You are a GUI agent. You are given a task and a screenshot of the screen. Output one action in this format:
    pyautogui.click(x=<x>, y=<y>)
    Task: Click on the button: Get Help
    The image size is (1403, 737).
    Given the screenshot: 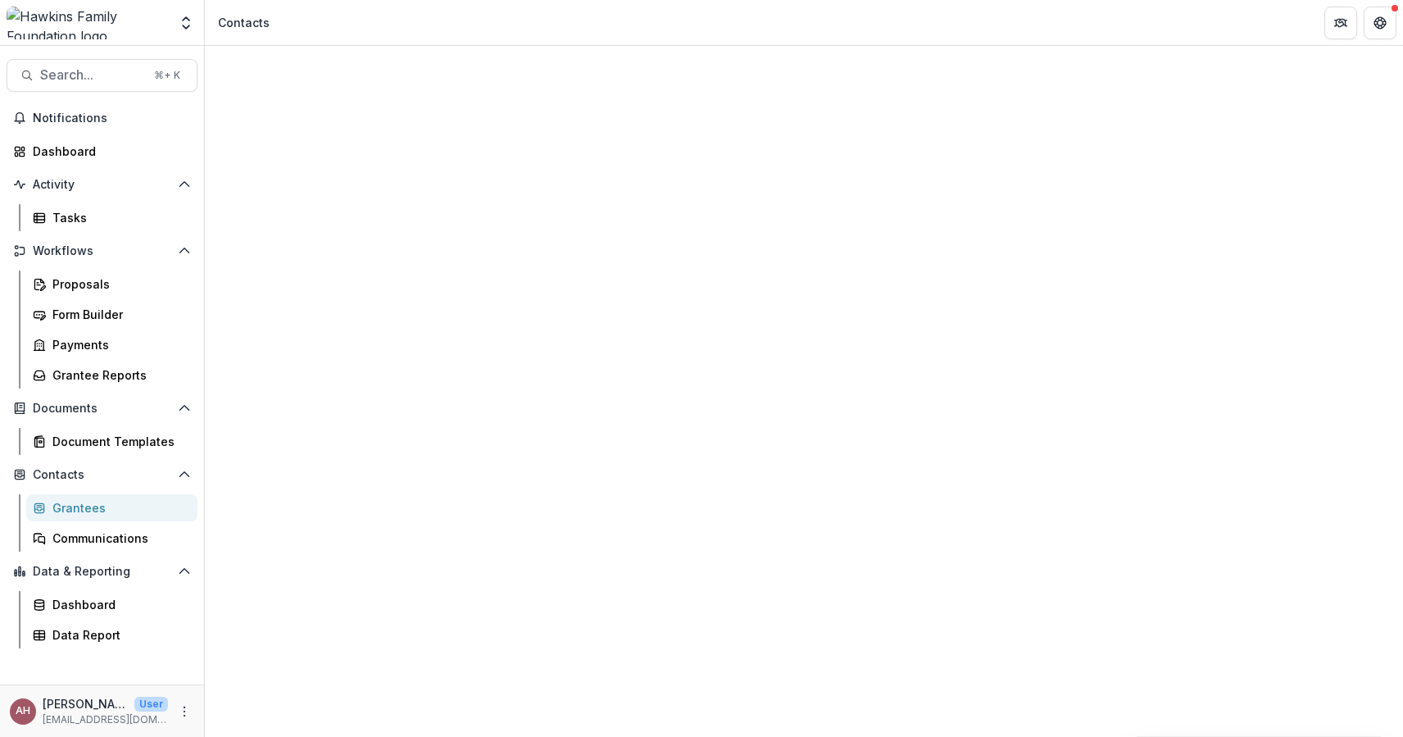 What is the action you would take?
    pyautogui.click(x=1380, y=23)
    